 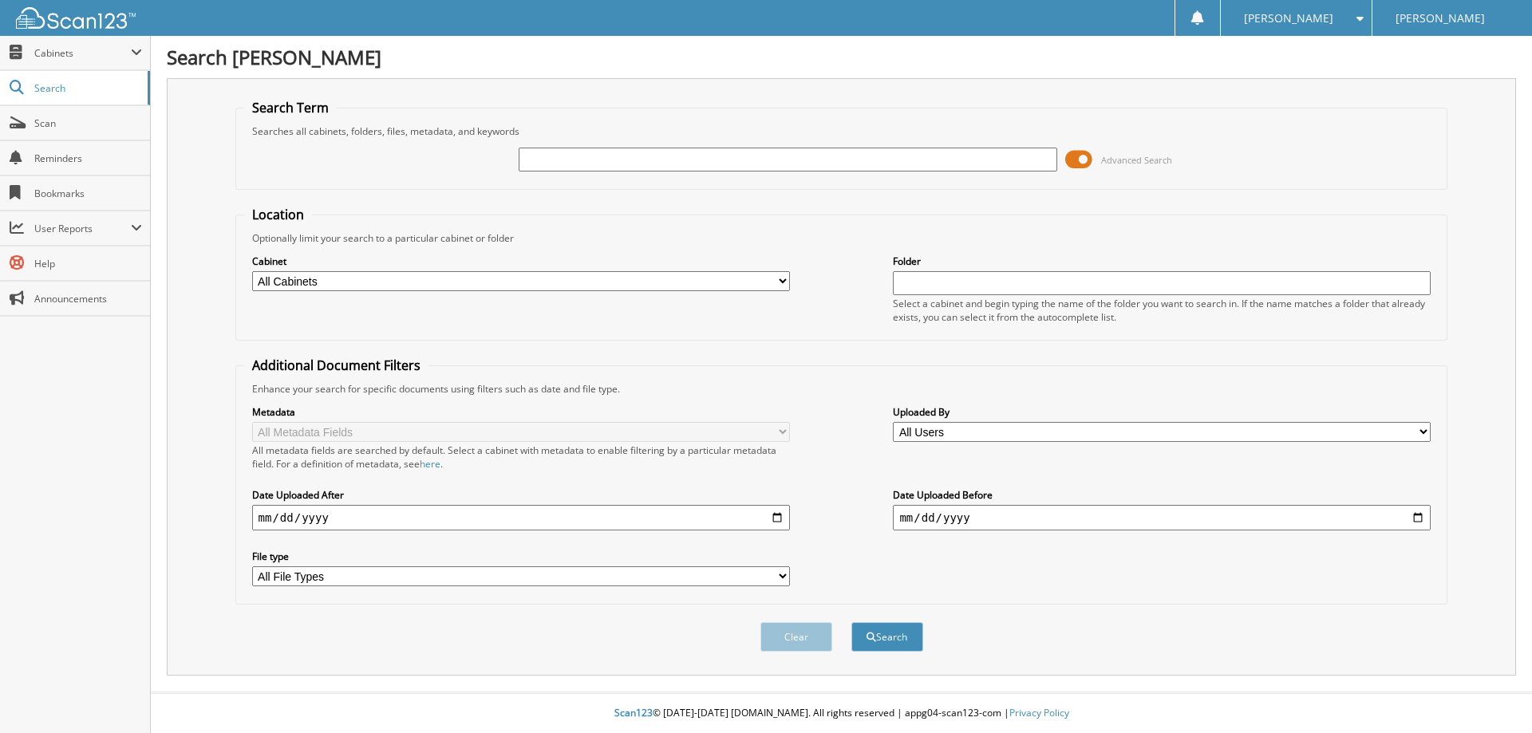 I want to click on label: Uploaded By, so click(x=1161, y=412).